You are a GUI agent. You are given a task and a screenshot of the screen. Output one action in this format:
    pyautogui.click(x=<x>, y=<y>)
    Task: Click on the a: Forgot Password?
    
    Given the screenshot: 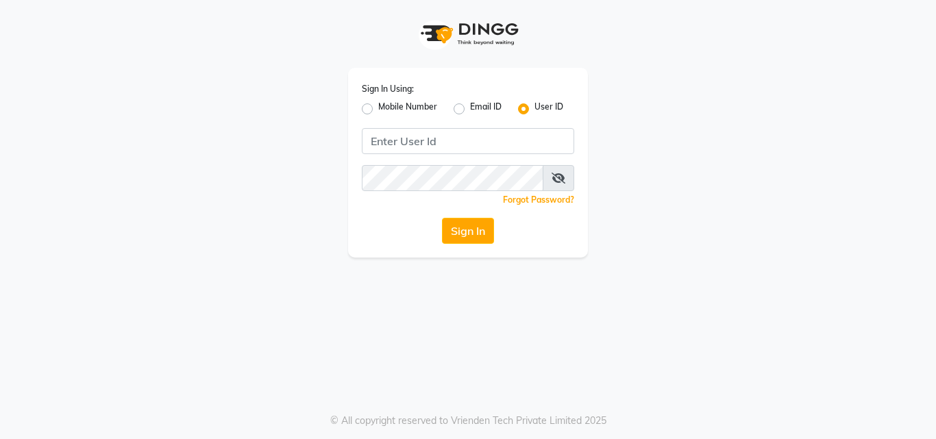 What is the action you would take?
    pyautogui.click(x=539, y=199)
    